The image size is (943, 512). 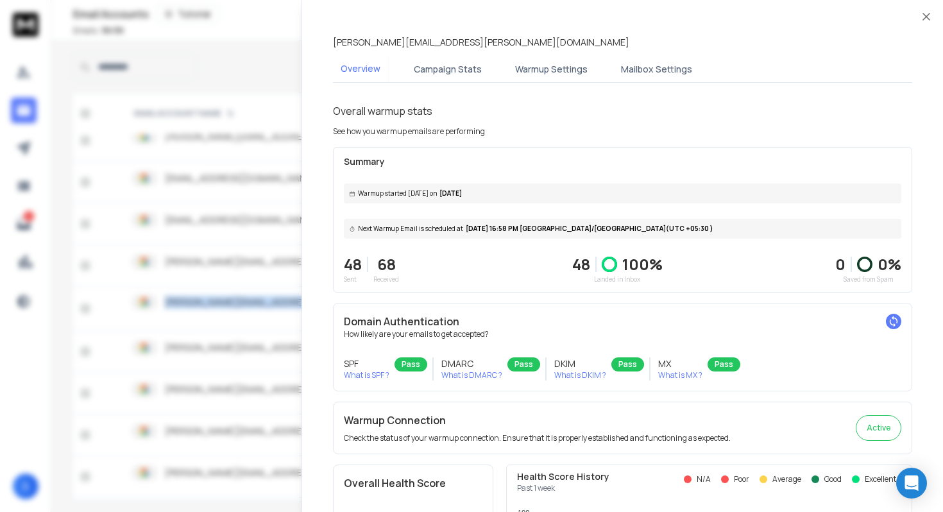 I want to click on p: What is DKIM ?, so click(x=580, y=375).